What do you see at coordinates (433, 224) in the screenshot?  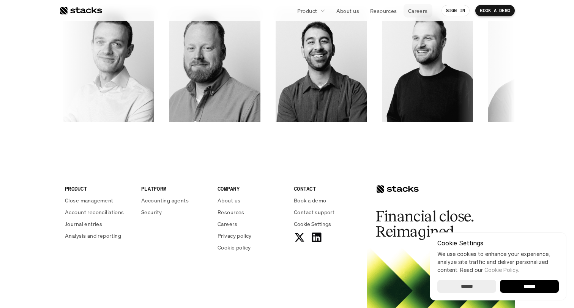 I see `h2: Financial close. Reimagined.` at bounding box center [433, 224].